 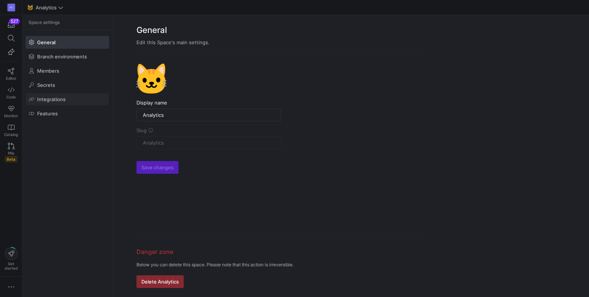 I want to click on span: Integrations, so click(x=51, y=99).